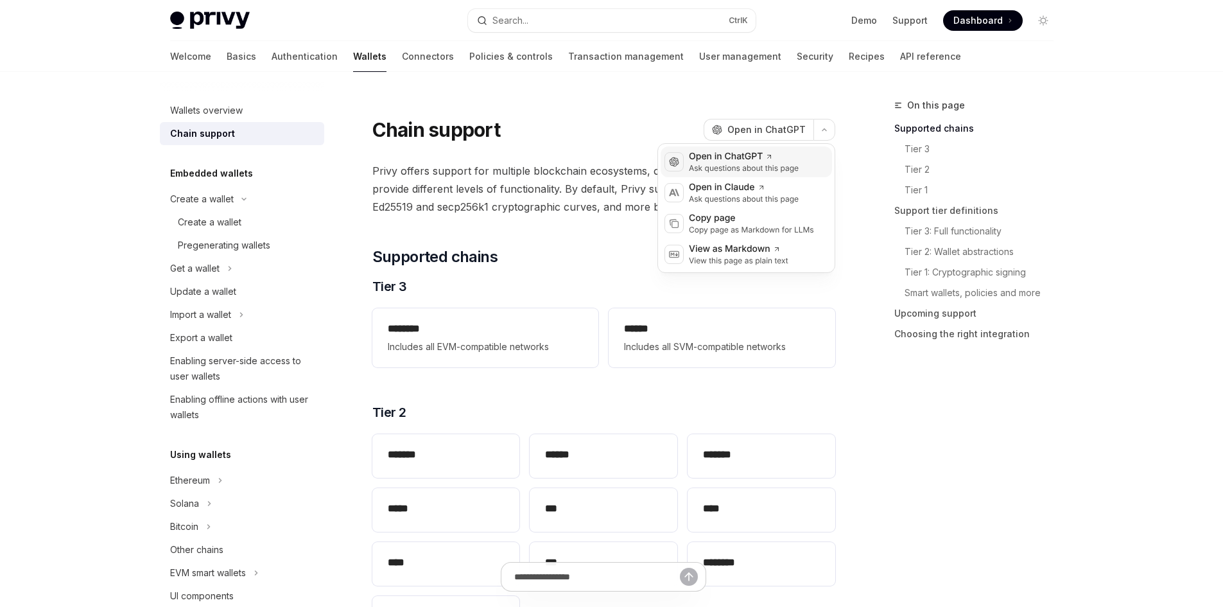  What do you see at coordinates (751, 230) in the screenshot?
I see `div: Copy page as Markdown for LLMs` at bounding box center [751, 230].